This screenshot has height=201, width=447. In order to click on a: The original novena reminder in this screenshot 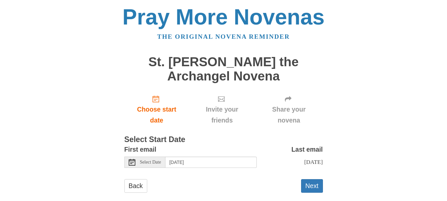, I will do `click(224, 36)`.